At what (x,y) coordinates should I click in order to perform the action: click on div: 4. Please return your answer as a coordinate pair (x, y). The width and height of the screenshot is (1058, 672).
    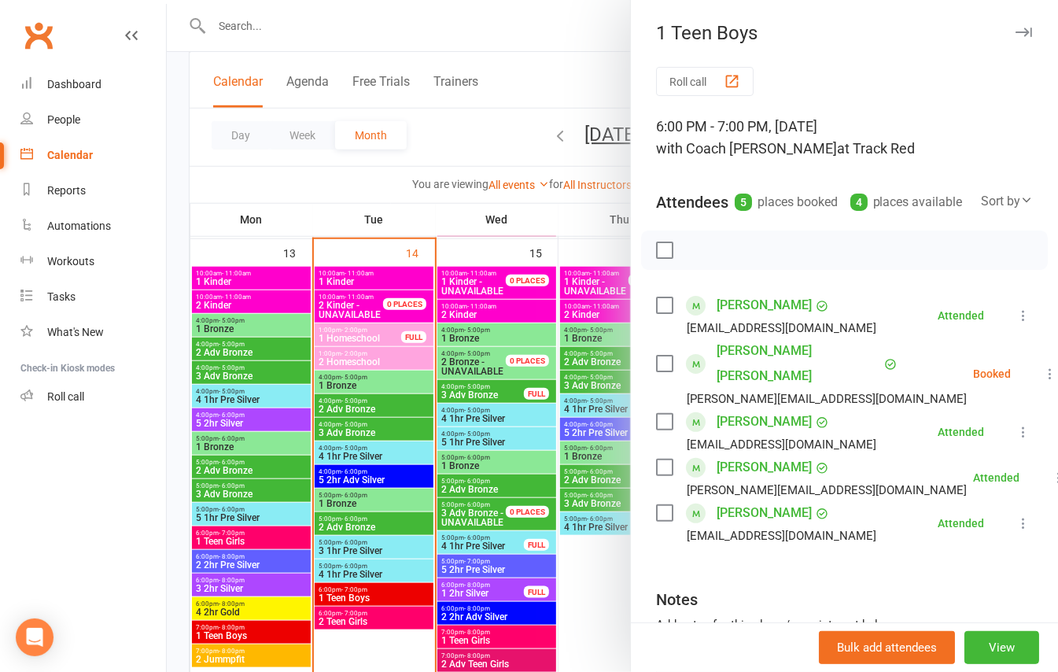
    Looking at the image, I should click on (859, 202).